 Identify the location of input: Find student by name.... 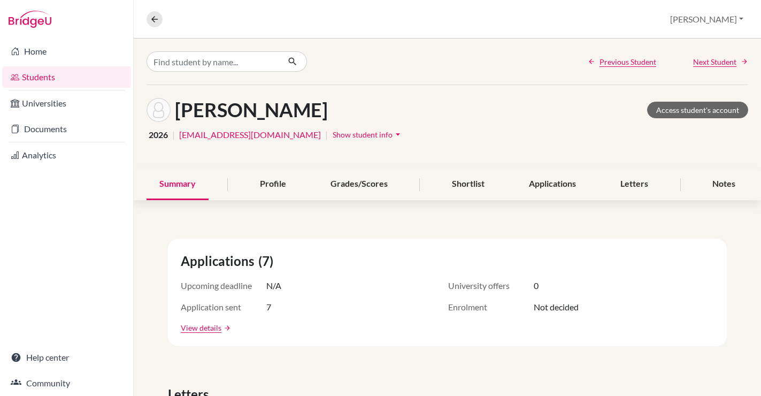
(213, 61).